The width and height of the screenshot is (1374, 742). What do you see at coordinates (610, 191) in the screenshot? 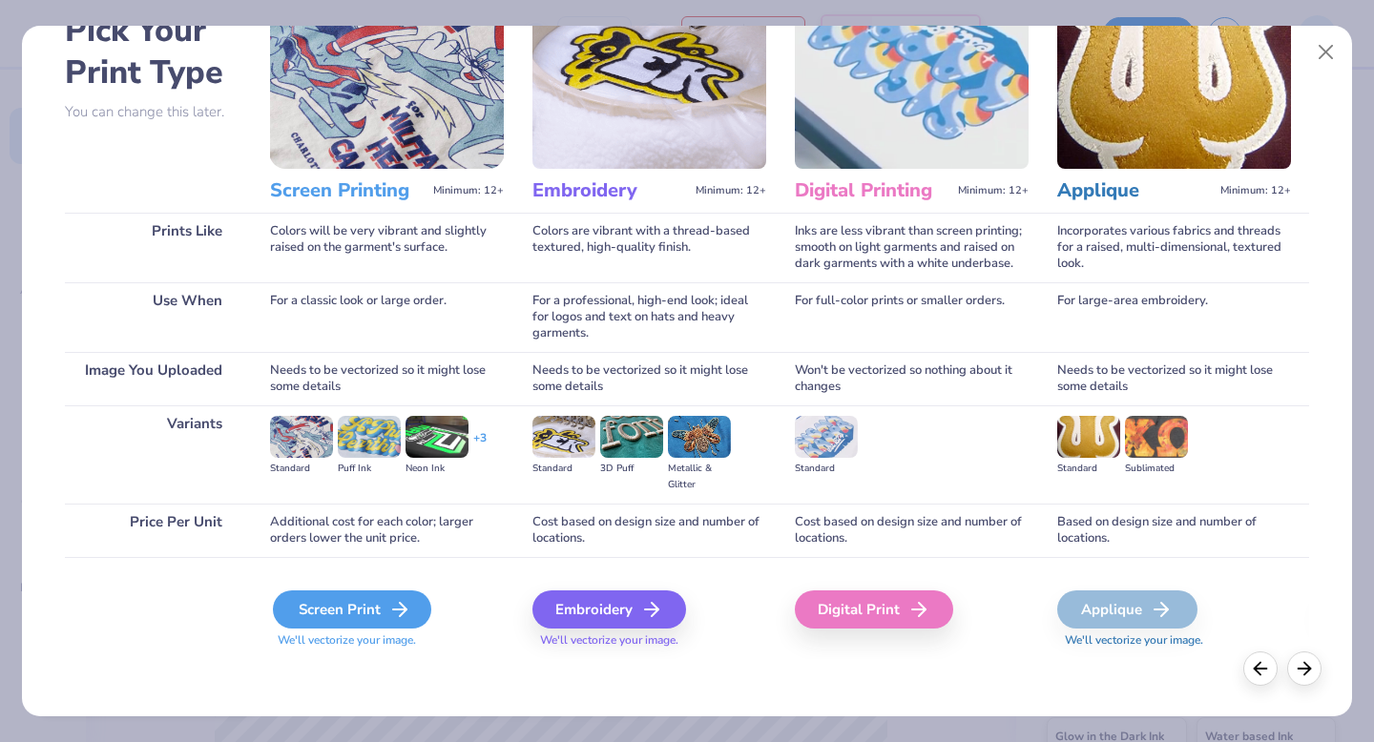
I see `h3: Embroidery` at bounding box center [610, 191].